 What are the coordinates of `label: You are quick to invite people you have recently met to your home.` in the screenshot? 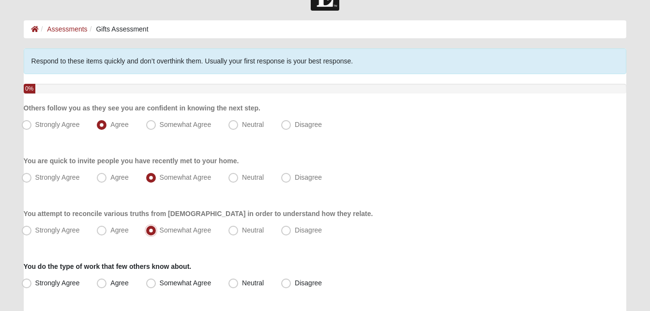 It's located at (131, 161).